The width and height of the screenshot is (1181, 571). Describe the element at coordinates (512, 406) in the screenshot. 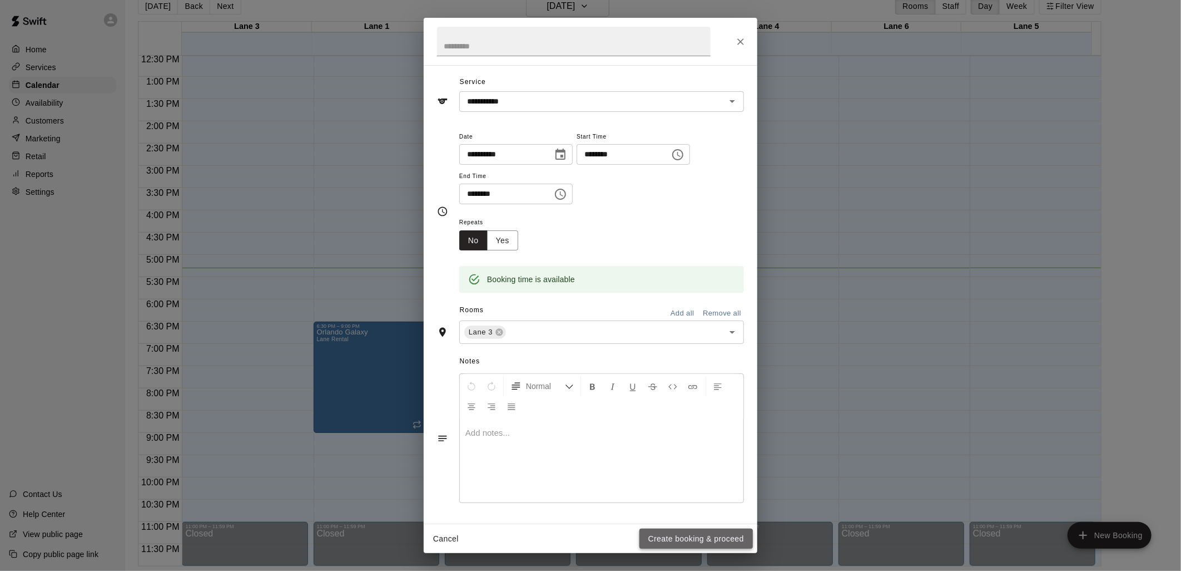

I see `button: Justify Align` at that location.